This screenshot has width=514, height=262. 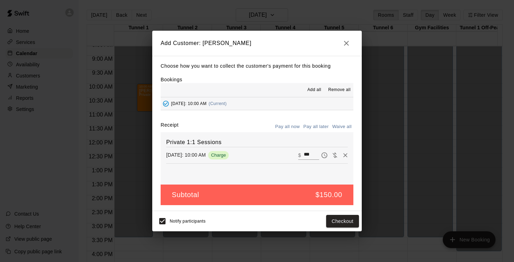 I want to click on h5: Subtotal, so click(x=185, y=195).